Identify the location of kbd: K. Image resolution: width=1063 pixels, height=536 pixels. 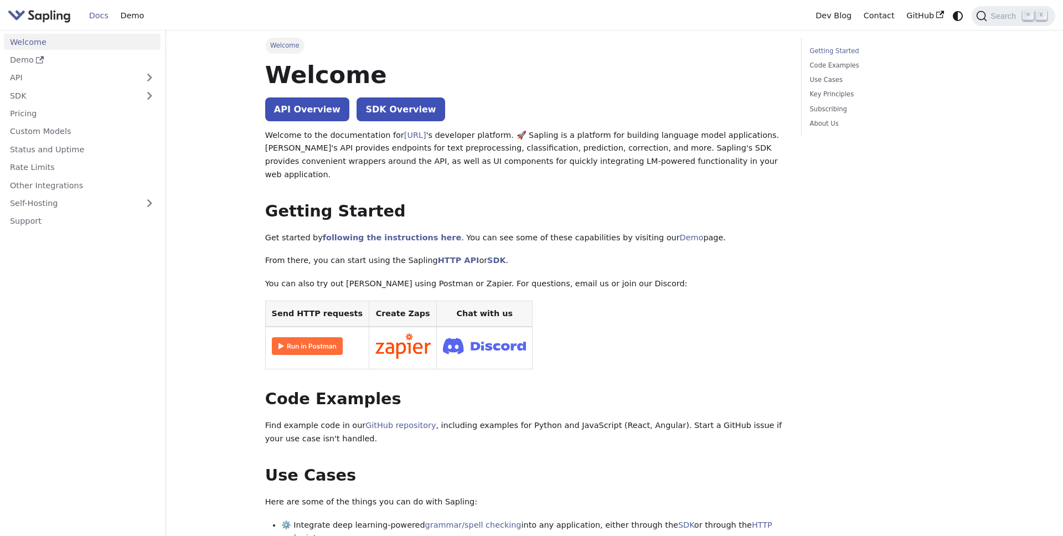
(1042, 16).